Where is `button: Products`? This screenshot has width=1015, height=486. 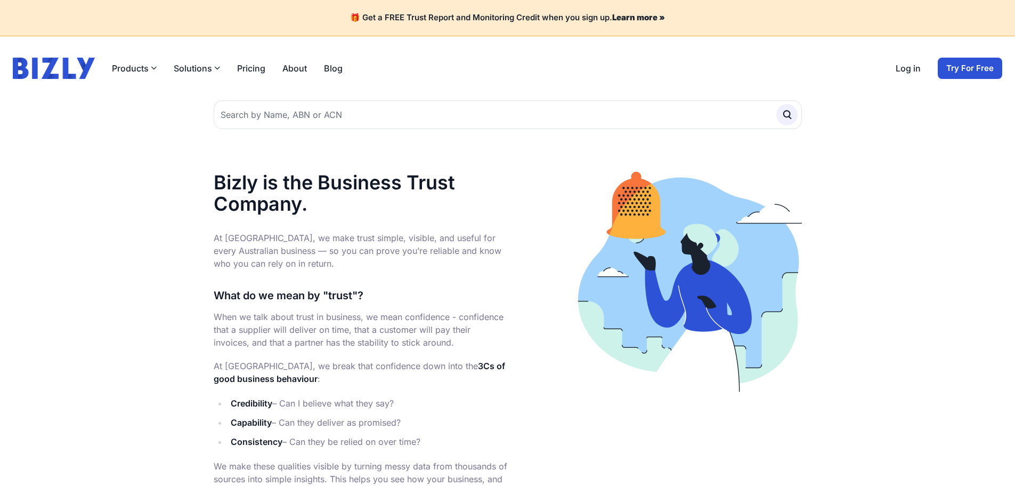
button: Products is located at coordinates (134, 68).